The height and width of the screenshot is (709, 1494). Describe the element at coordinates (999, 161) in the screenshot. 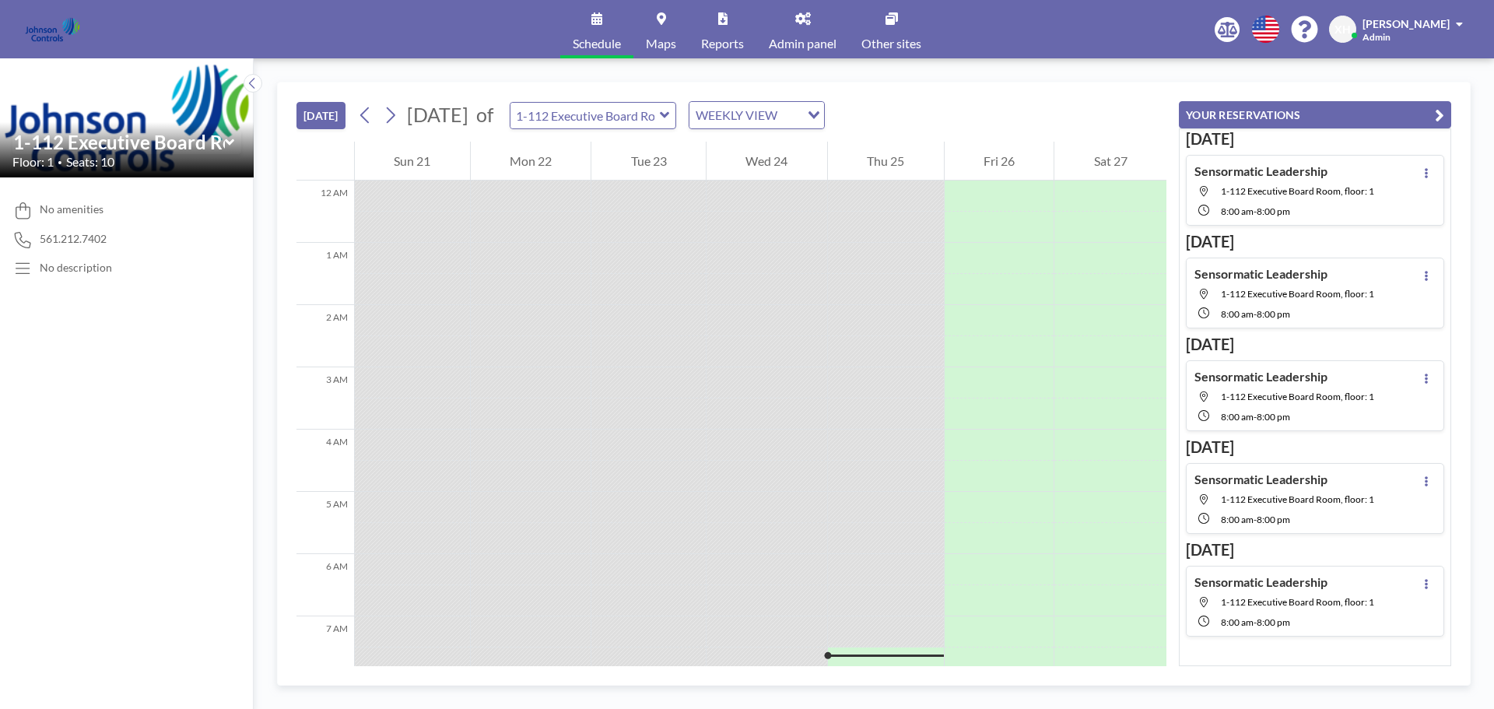

I see `div: Fri 26` at that location.